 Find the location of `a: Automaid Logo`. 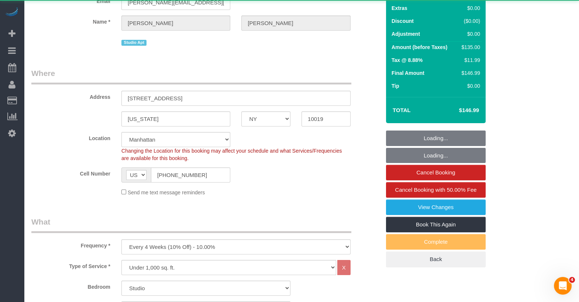

a: Automaid Logo is located at coordinates (12, 13).